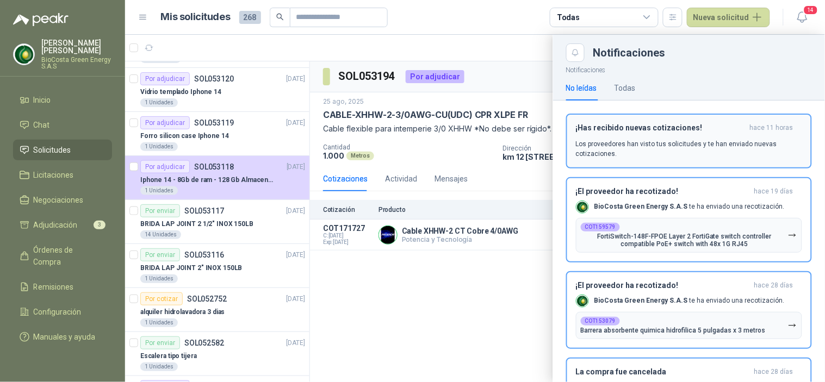 This screenshot has height=382, width=825. I want to click on button: ¡Has recibido nuevas cotizaciones!hace 11 horas Los proveedores han visto tus solicitudes y te ha..., so click(689, 141).